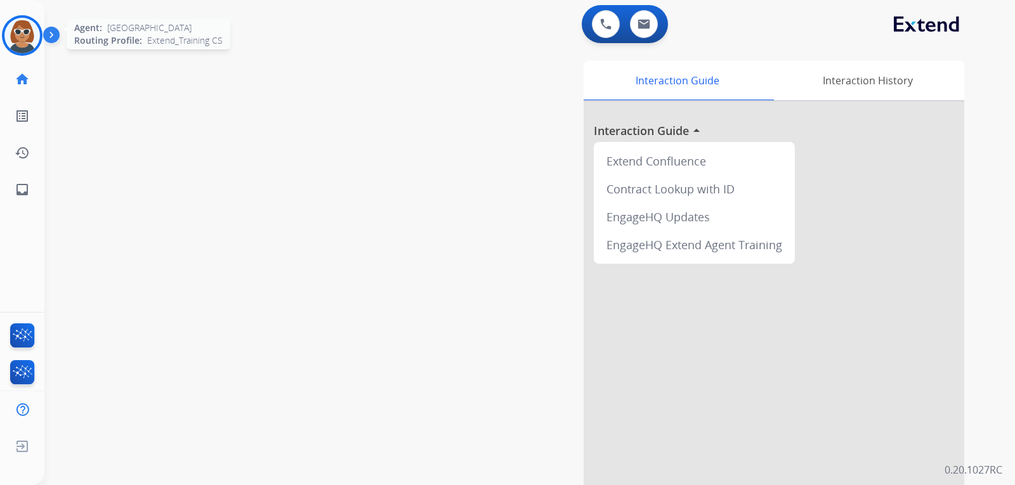  Describe the element at coordinates (108, 41) in the screenshot. I see `span: Routing Profile:` at that location.